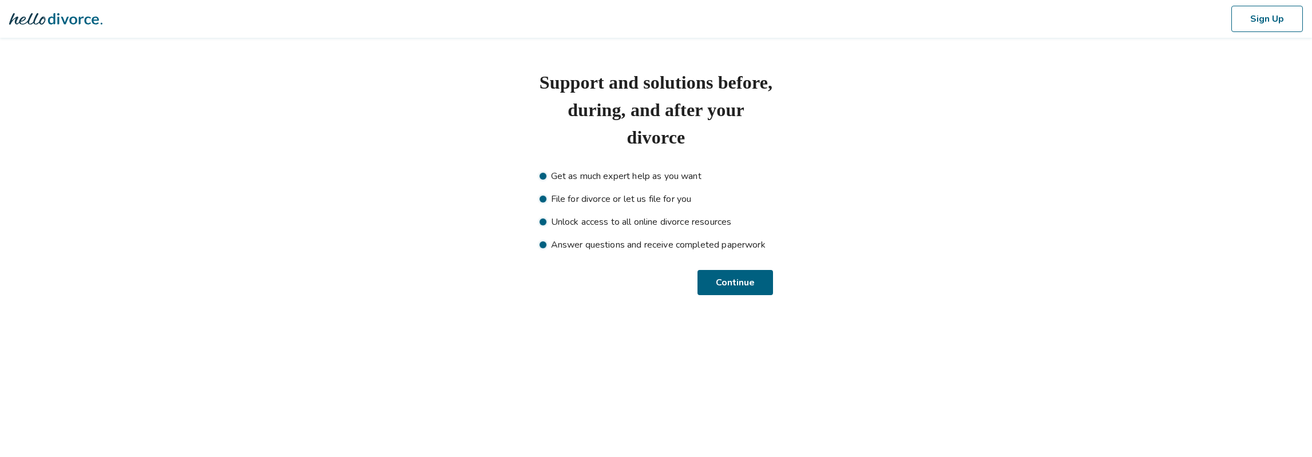  Describe the element at coordinates (656, 199) in the screenshot. I see `li: File for divorce or let us file for you` at that location.